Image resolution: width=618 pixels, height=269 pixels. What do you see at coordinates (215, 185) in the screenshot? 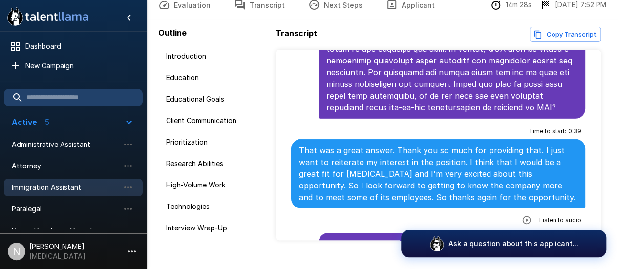
I see `span: High-Volume Work` at bounding box center [215, 185].